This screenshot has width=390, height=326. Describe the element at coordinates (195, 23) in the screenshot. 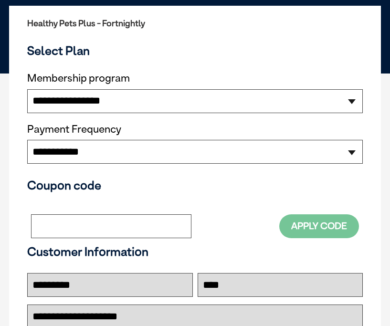

I see `h2: Healthy Pets Plus - Fortnightly` at that location.